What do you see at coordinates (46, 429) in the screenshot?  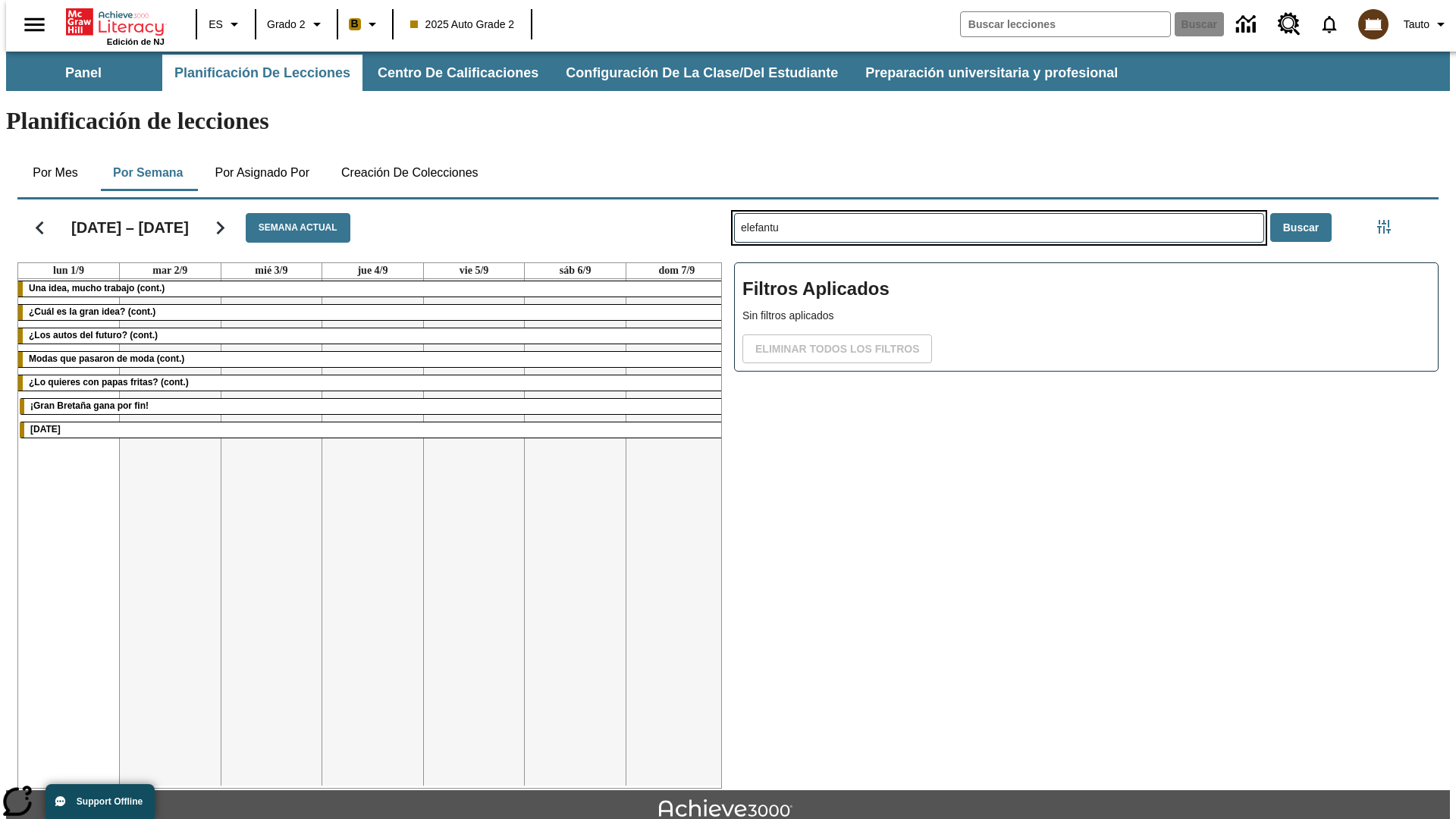 I see `span: Día del Trabajo` at bounding box center [46, 429].